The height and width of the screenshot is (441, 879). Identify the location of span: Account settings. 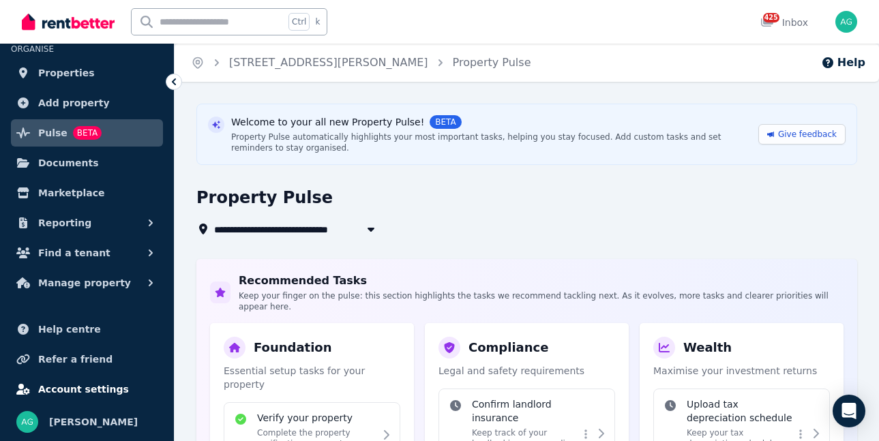
(83, 389).